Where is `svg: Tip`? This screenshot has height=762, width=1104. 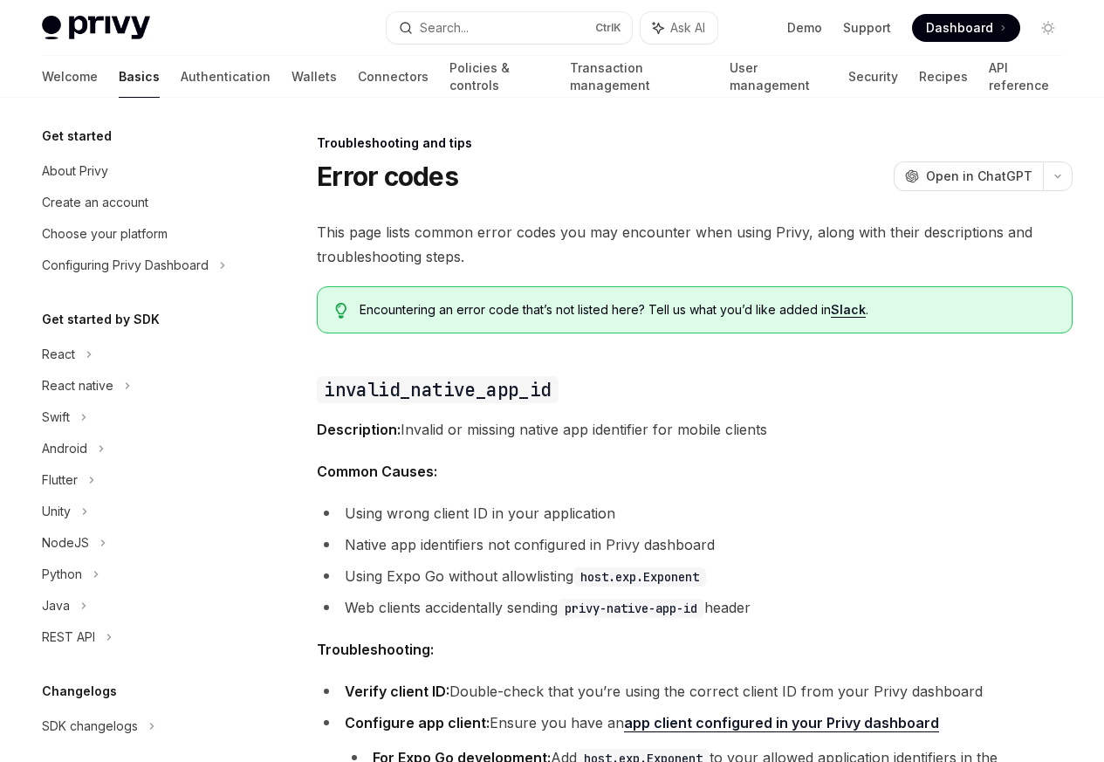
svg: Tip is located at coordinates (341, 311).